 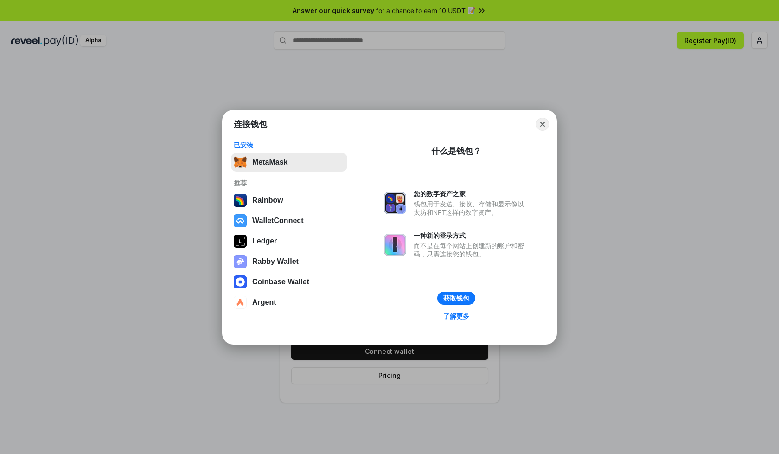 I want to click on div: 推荐, so click(x=289, y=183).